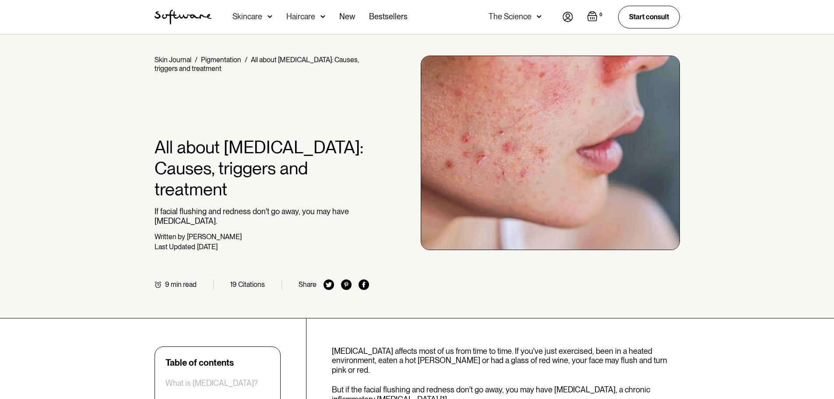 This screenshot has width=834, height=399. What do you see at coordinates (233, 284) in the screenshot?
I see `div: 19` at bounding box center [233, 284].